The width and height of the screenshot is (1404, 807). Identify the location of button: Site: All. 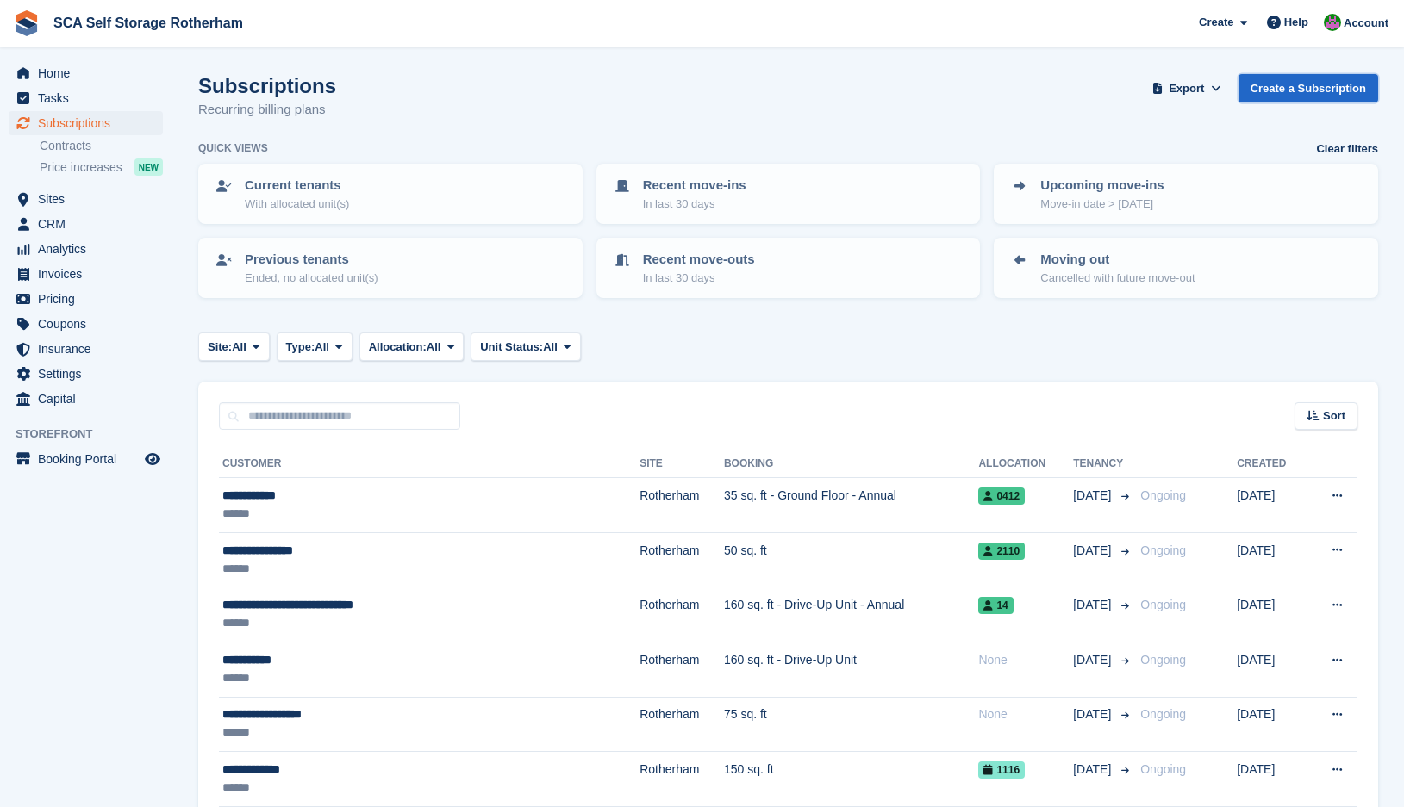
(234, 346).